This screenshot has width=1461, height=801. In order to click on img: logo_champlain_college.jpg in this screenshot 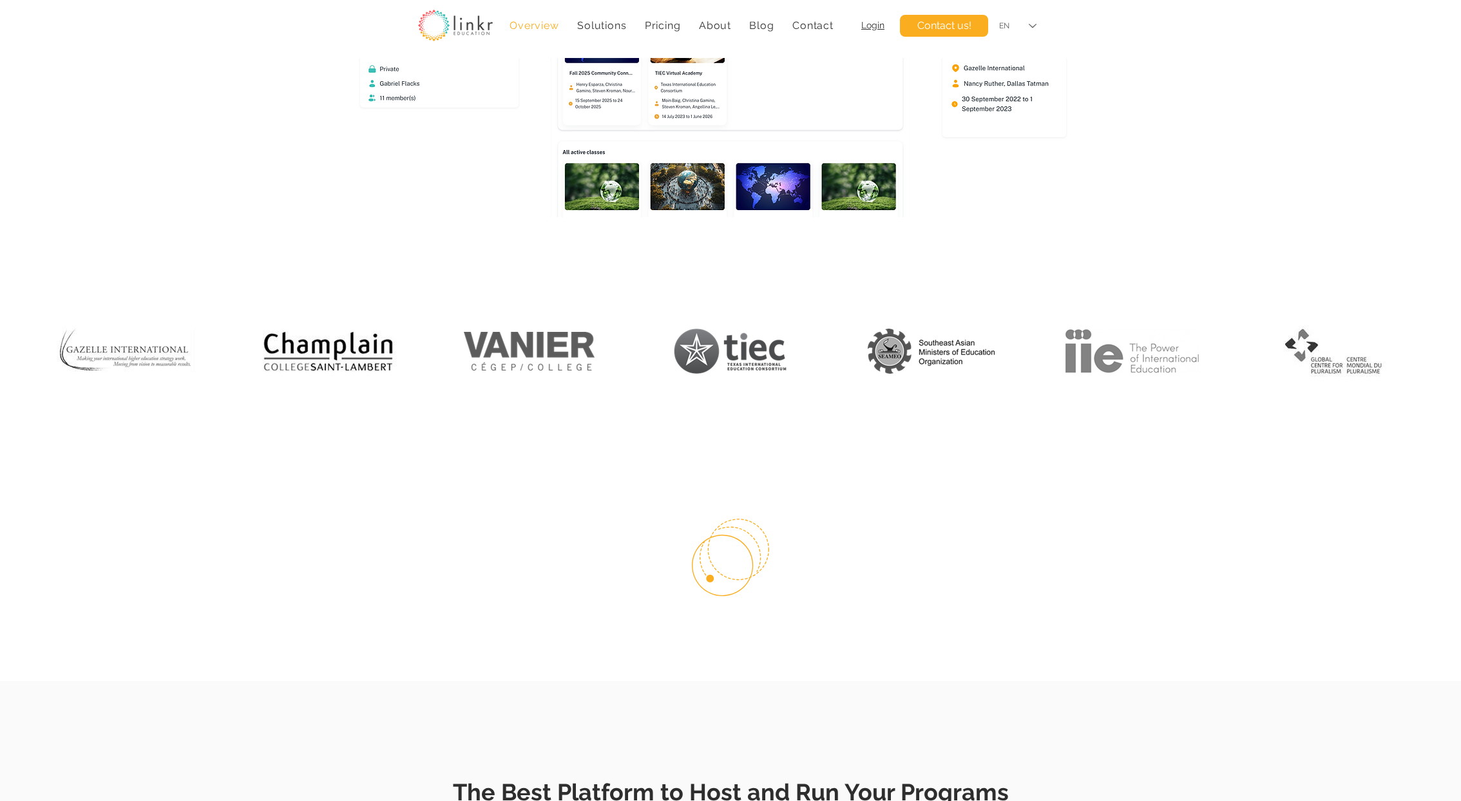, I will do `click(328, 351)`.